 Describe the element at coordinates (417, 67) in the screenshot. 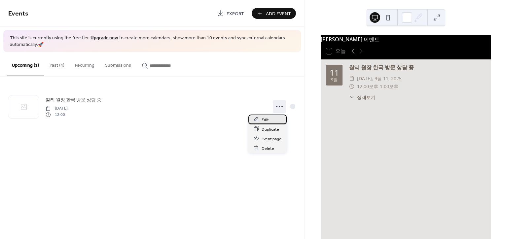

I see `div: 찰리 원장 한국 방문 상담 중` at that location.